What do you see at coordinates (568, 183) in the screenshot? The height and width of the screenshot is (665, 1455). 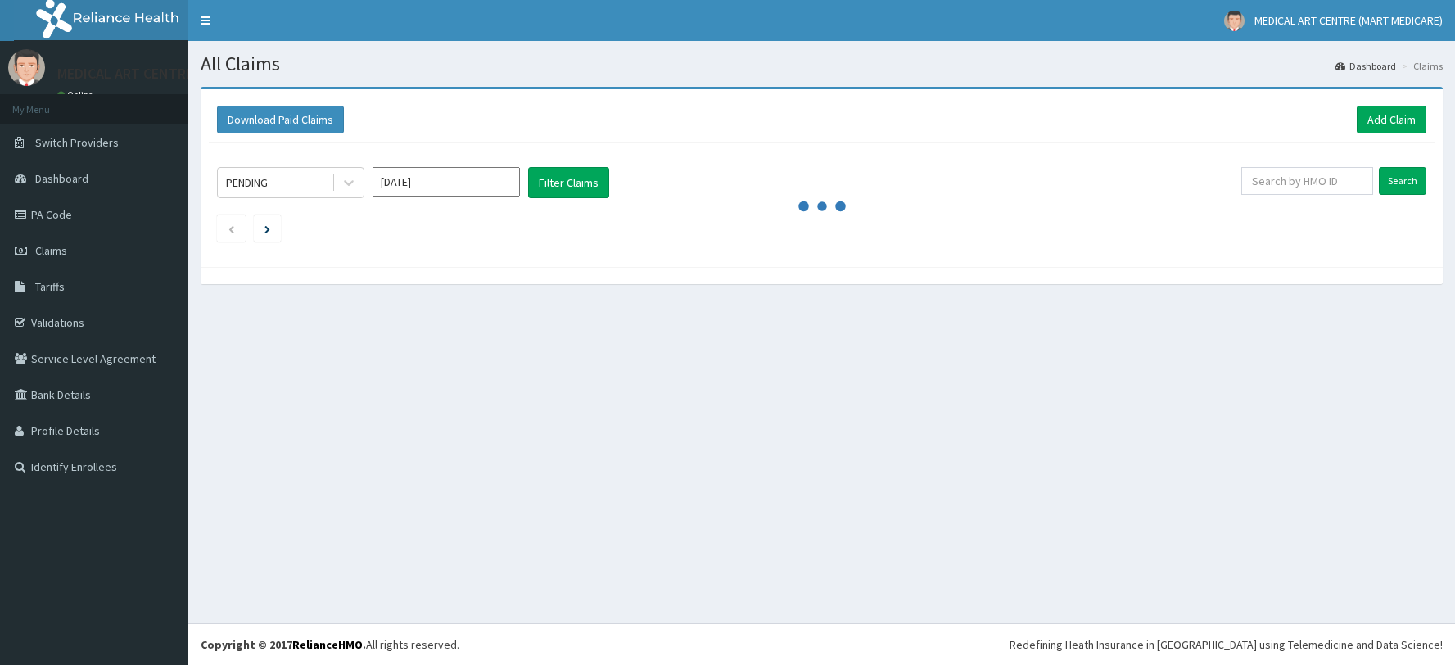 I see `button: Filter Claims` at bounding box center [568, 183].